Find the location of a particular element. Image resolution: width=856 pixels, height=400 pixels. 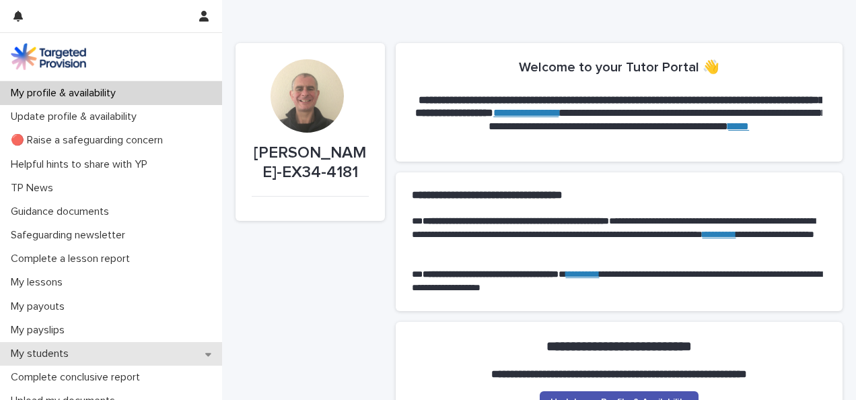

p: Guidance documents is located at coordinates (63, 211).